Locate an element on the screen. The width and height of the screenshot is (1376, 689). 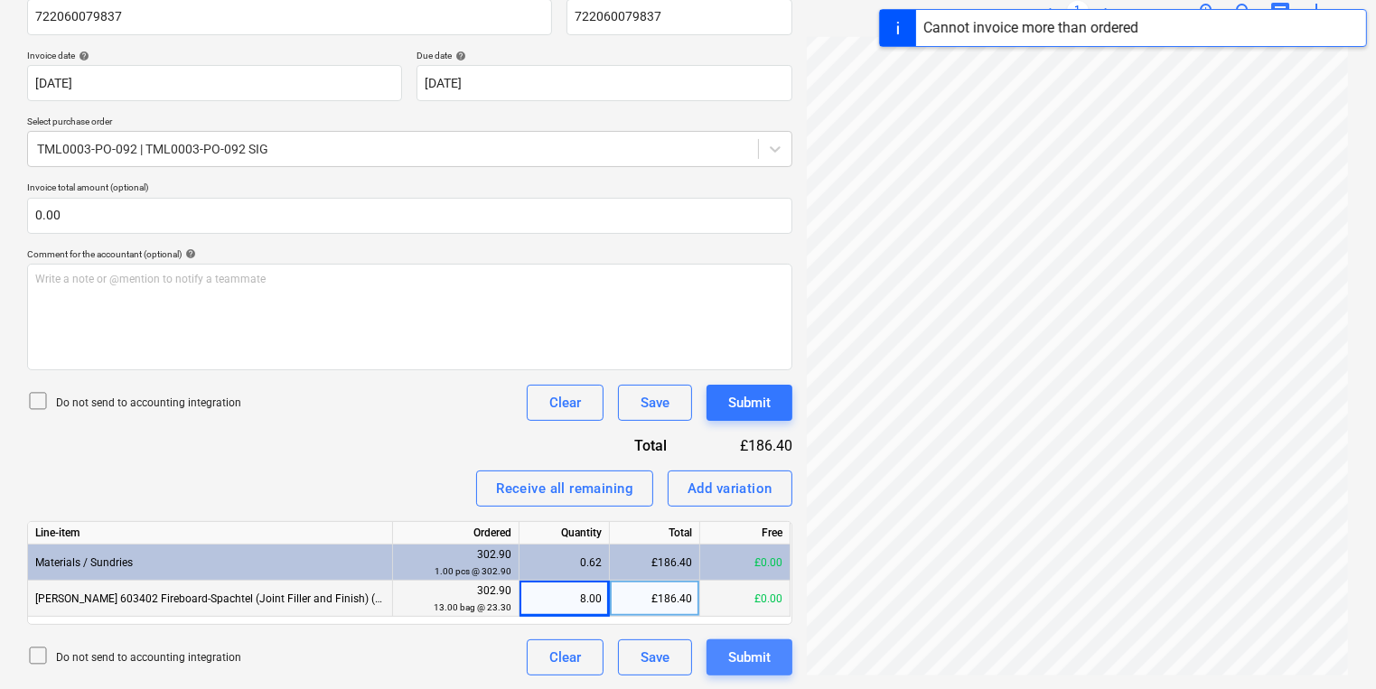
small: 1.00 pcs @ 302.90 is located at coordinates (472, 571).